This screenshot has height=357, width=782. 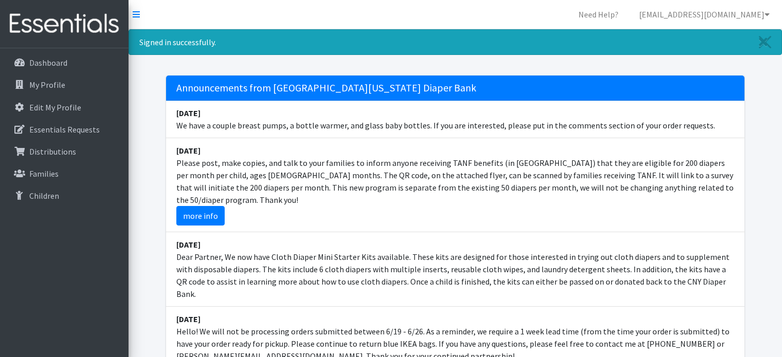 I want to click on p: Edit My Profile, so click(x=55, y=107).